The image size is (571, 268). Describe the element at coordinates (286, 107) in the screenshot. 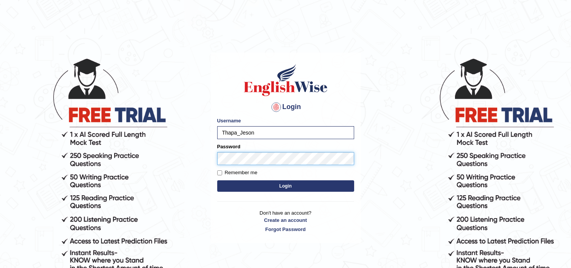

I see `h4: Login` at that location.